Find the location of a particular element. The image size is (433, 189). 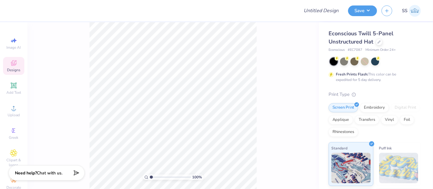

span: Upload is located at coordinates (14, 115).